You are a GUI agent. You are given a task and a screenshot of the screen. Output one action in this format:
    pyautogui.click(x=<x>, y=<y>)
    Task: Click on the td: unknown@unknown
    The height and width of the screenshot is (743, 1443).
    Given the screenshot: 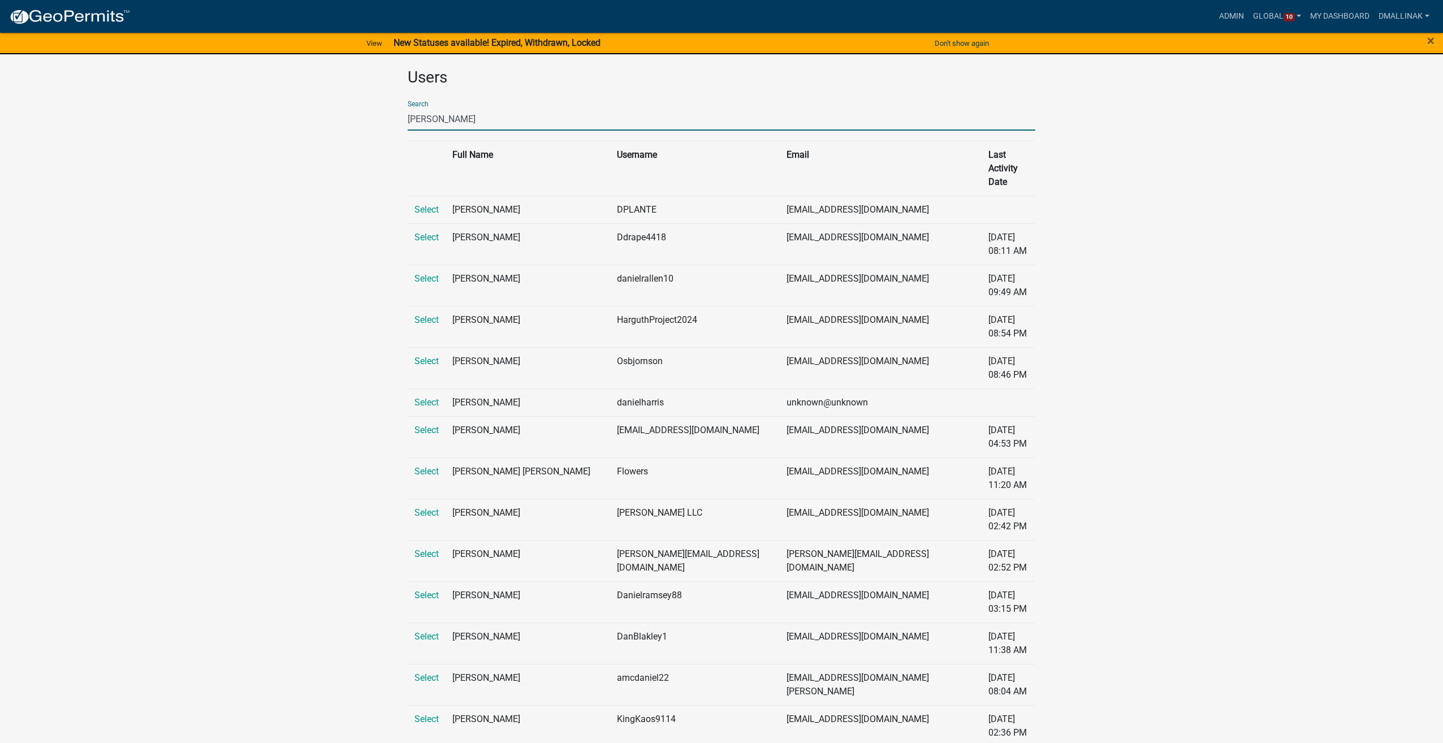 What is the action you would take?
    pyautogui.click(x=880, y=402)
    